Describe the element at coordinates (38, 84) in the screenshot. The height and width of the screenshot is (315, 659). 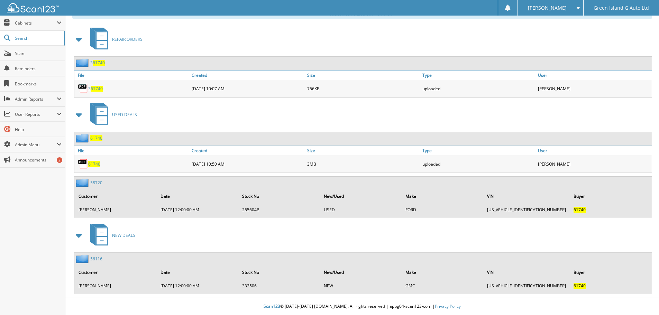
I see `span: Bookmarks` at that location.